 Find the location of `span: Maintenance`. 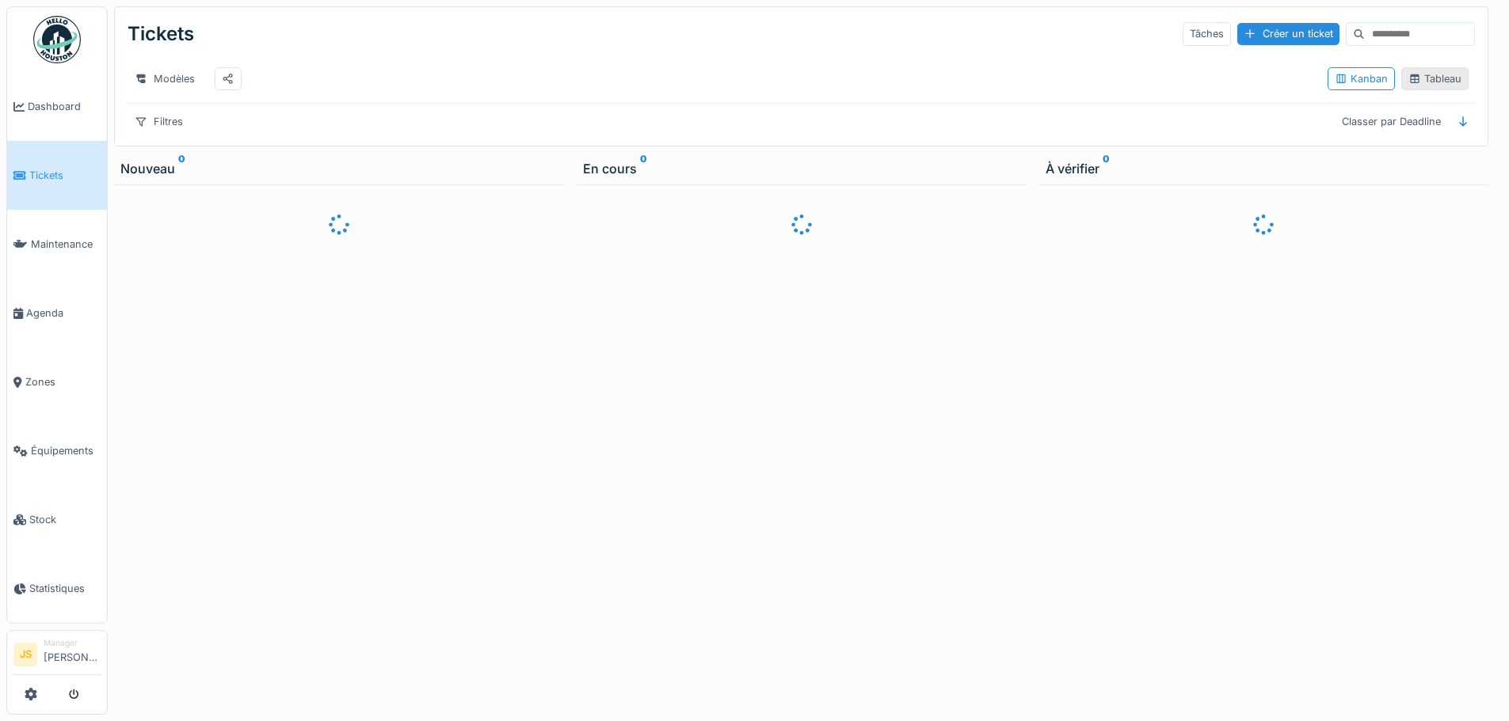

span: Maintenance is located at coordinates (66, 244).